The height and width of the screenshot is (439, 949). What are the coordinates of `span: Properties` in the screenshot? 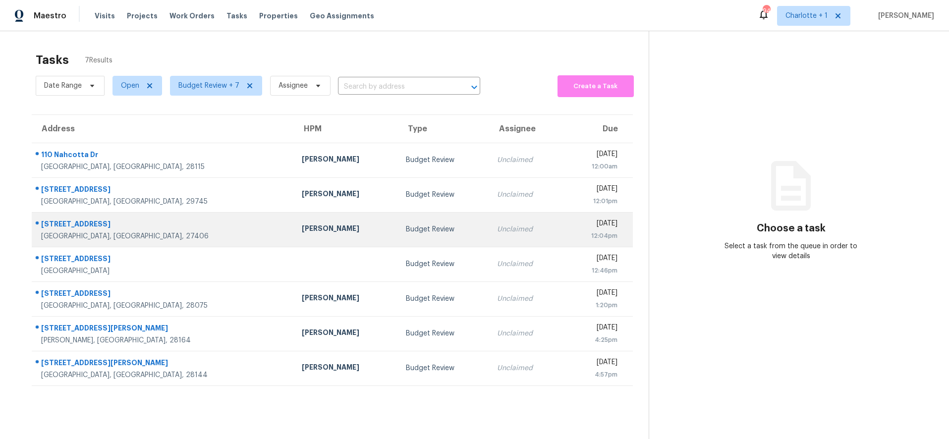 It's located at (278, 16).